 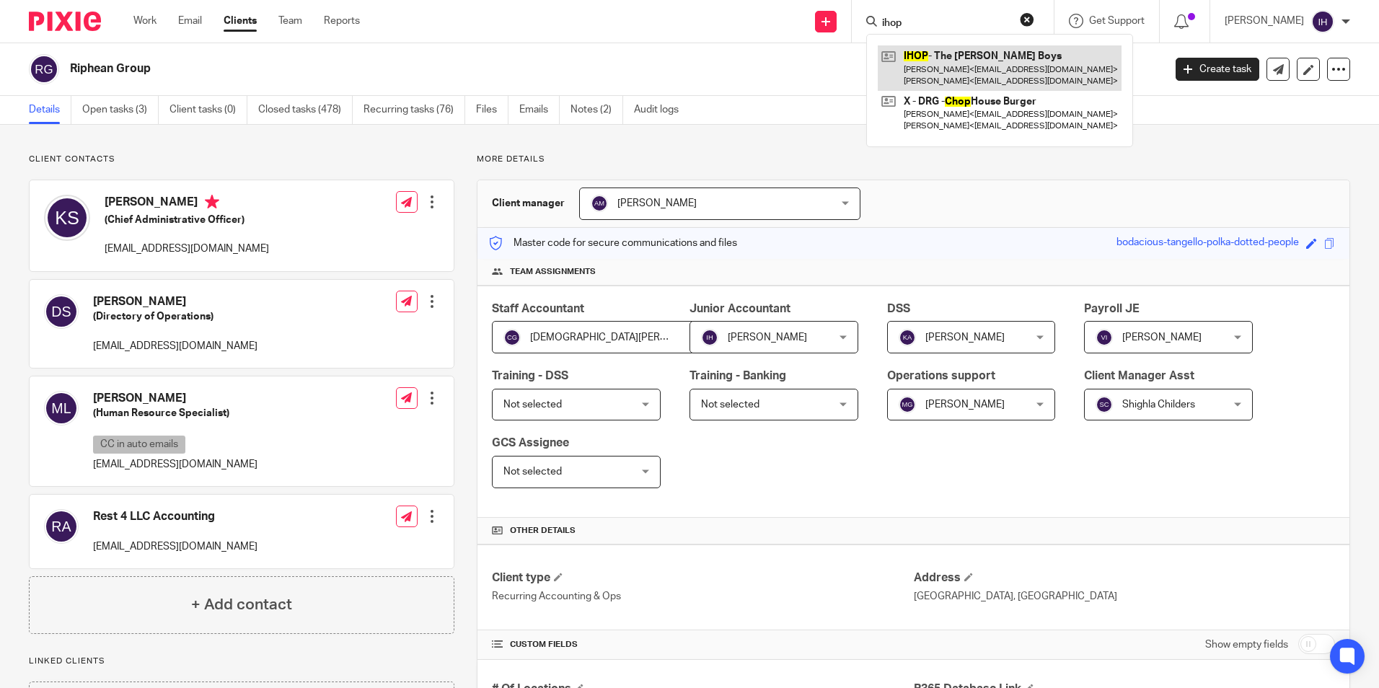 What do you see at coordinates (552, 272) in the screenshot?
I see `span: Team assignments` at bounding box center [552, 272].